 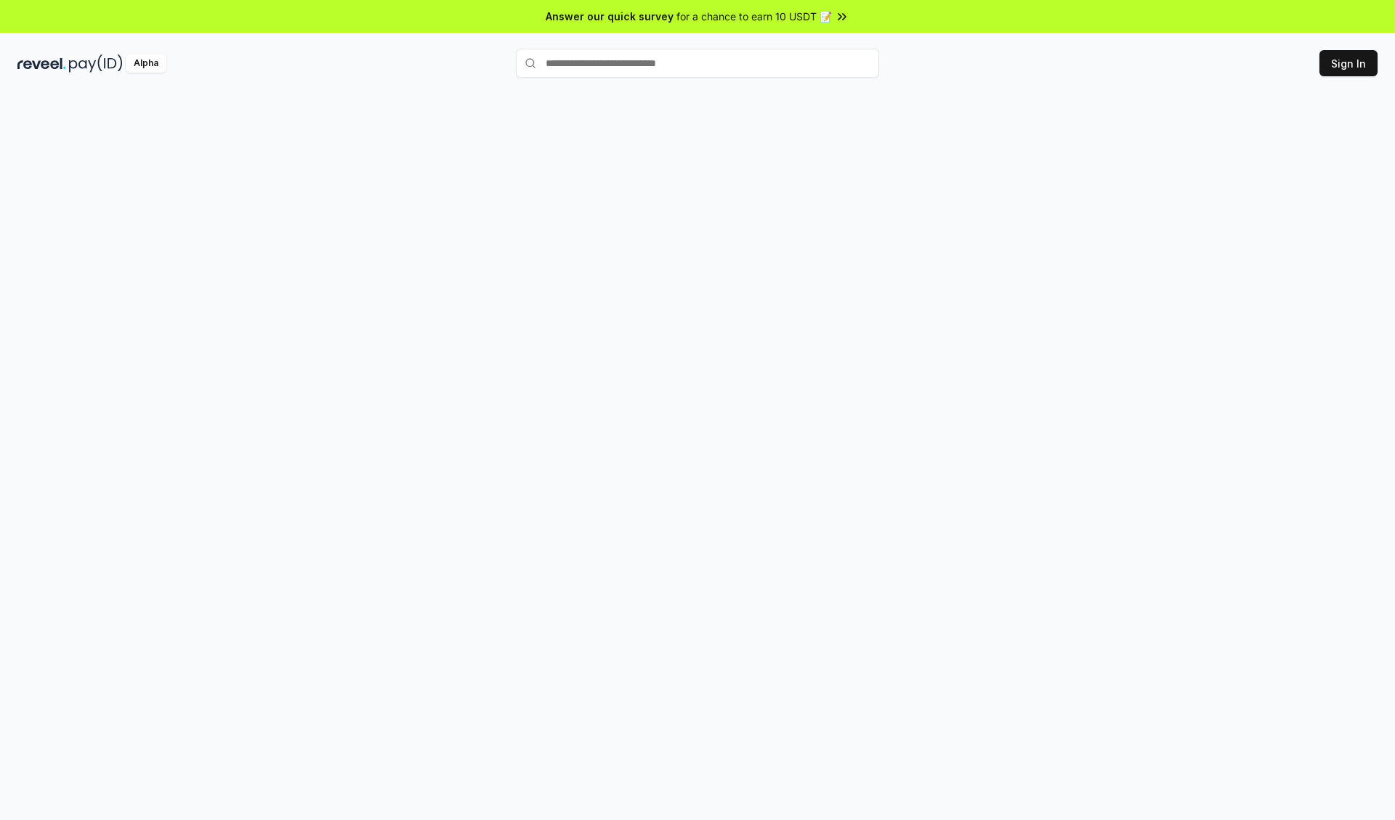 What do you see at coordinates (41, 63) in the screenshot?
I see `img: reveel_dark` at bounding box center [41, 63].